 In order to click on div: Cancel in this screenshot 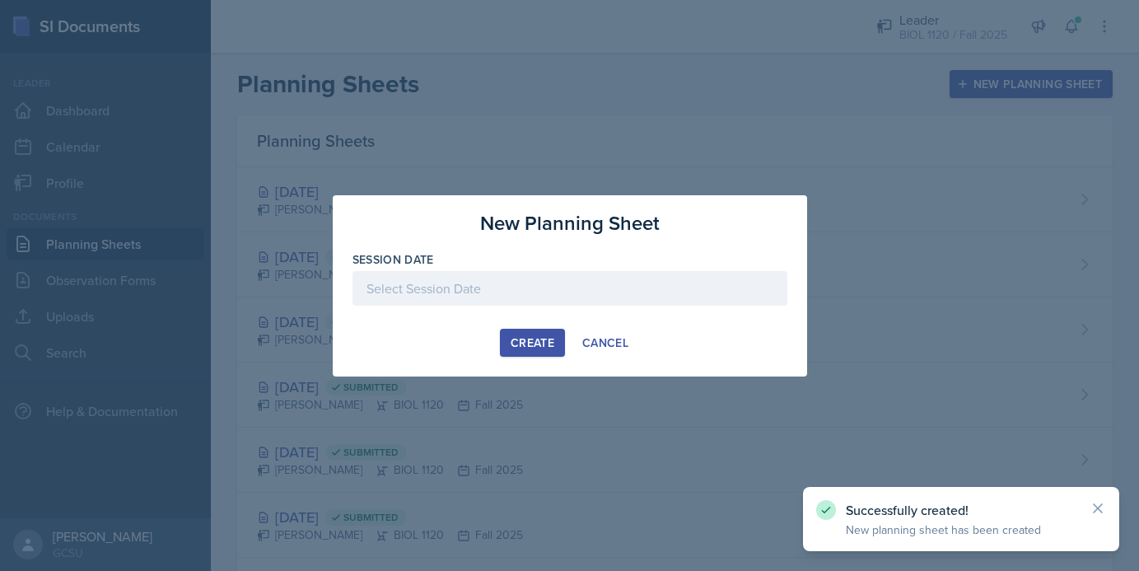, I will do `click(606, 343)`.